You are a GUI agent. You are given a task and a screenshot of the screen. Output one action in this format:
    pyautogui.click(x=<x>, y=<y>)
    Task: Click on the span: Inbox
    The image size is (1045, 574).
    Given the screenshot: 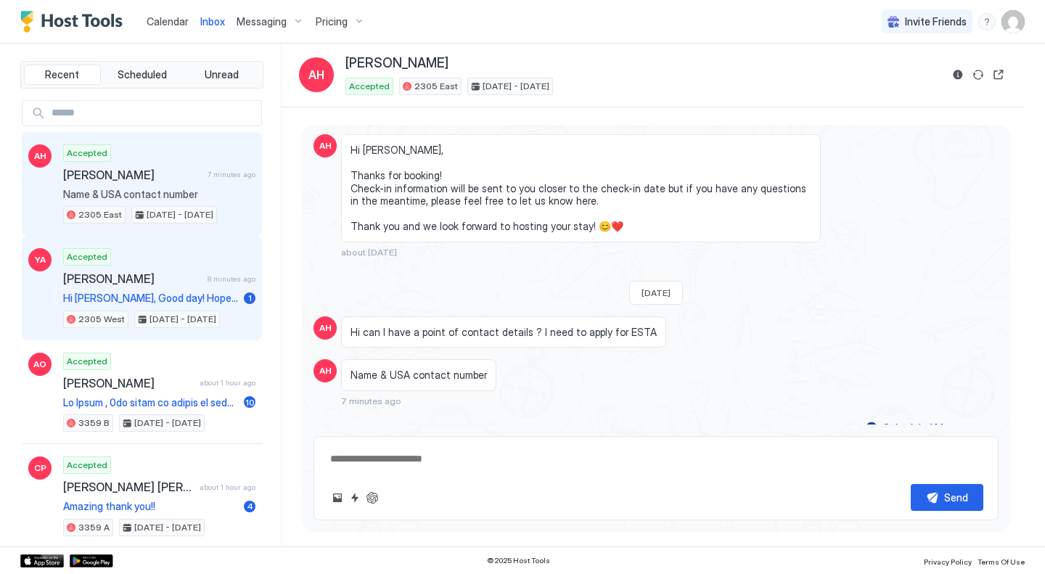 What is the action you would take?
    pyautogui.click(x=213, y=21)
    